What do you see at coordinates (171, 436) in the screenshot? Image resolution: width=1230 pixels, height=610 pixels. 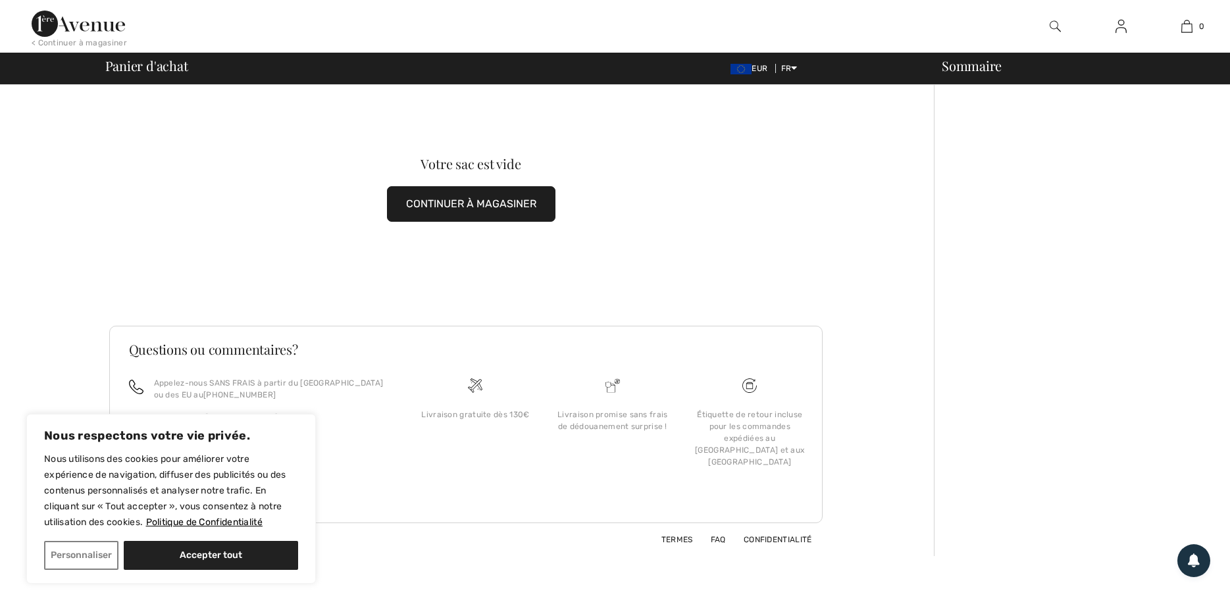 I see `p: Nous respectons votre vie privée.` at bounding box center [171, 436].